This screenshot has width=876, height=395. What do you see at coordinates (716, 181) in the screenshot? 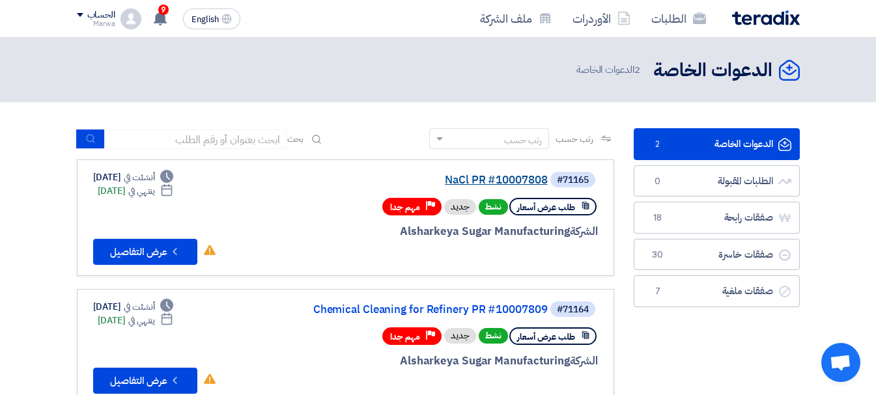
I see `a: الطلبات المقبولة0` at bounding box center [716, 181].